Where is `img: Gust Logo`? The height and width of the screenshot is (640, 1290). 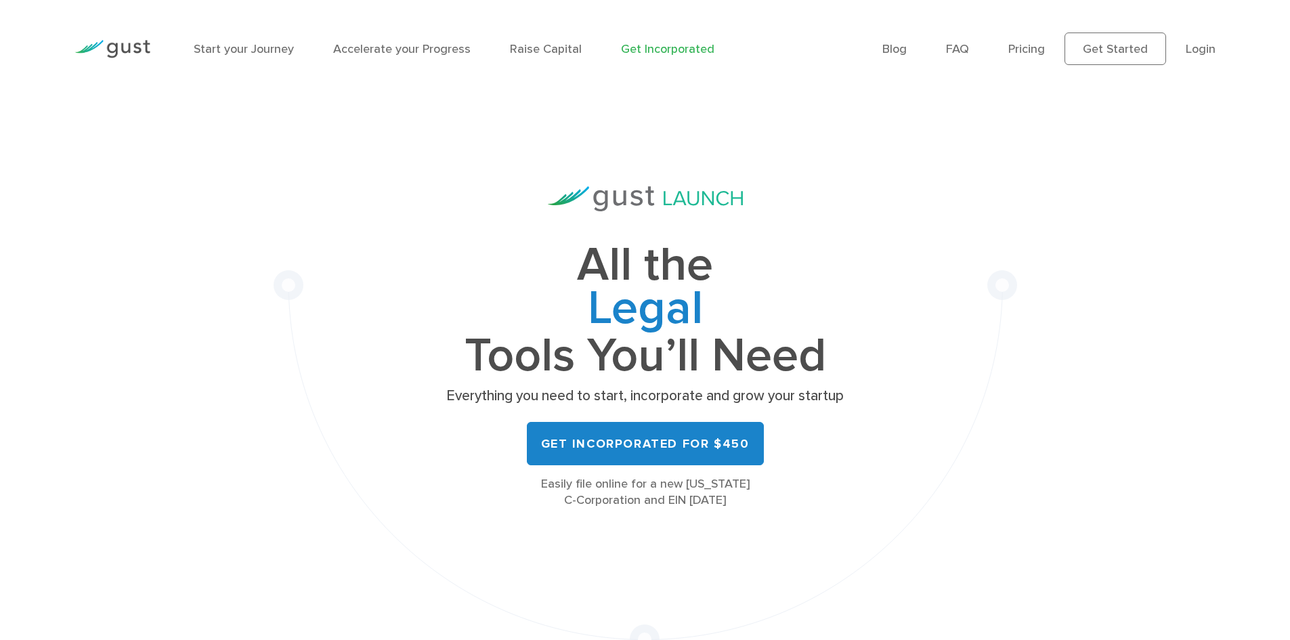 img: Gust Logo is located at coordinates (112, 49).